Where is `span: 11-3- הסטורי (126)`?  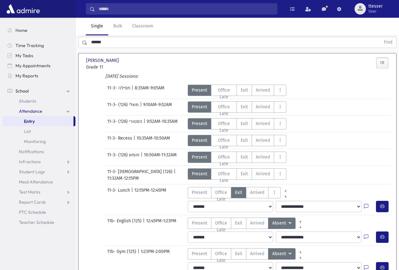 span: 11-3- הסטורי (126) is located at coordinates (125, 124).